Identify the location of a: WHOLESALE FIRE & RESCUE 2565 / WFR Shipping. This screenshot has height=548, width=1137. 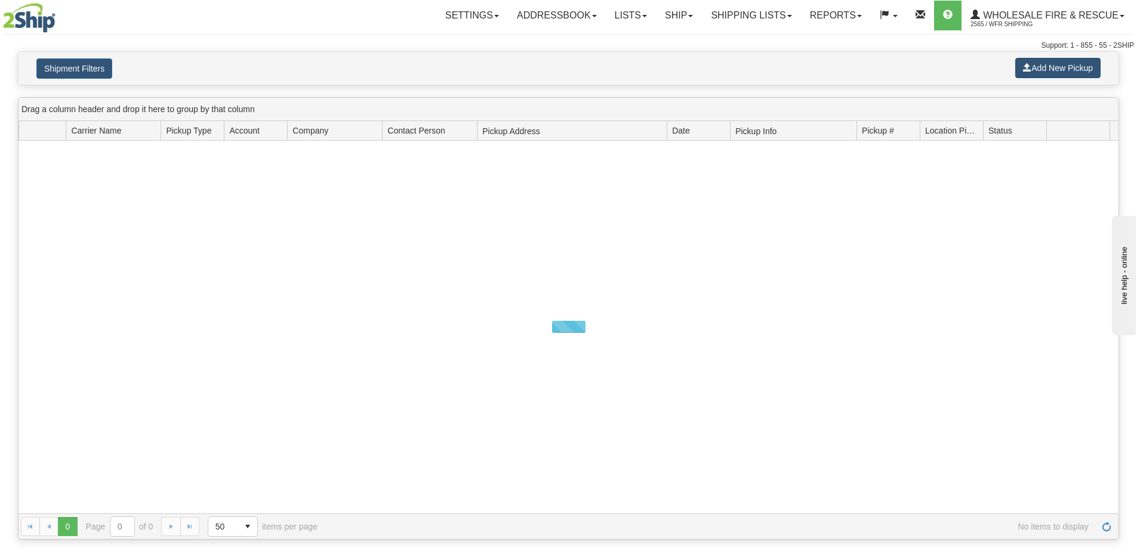
(1047, 16).